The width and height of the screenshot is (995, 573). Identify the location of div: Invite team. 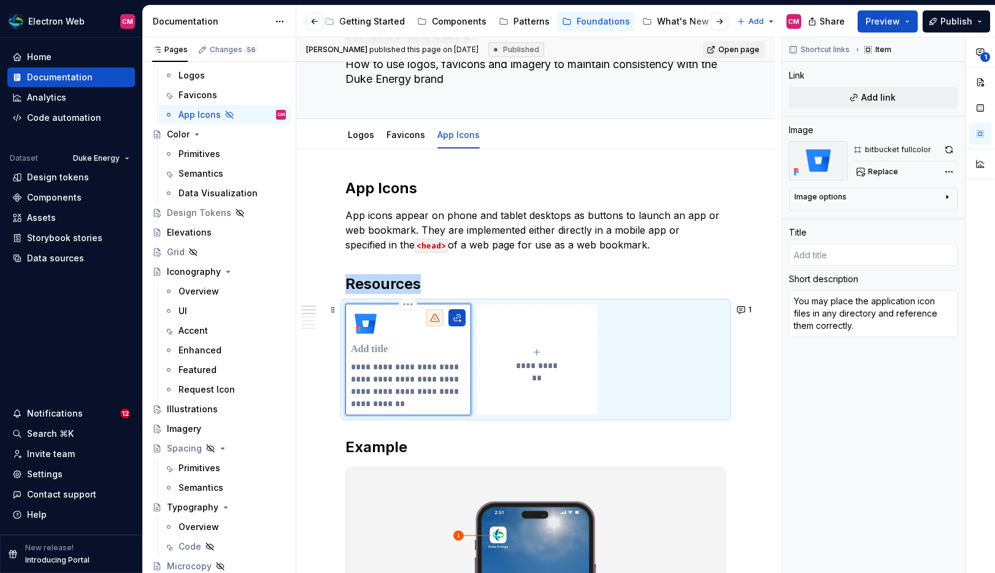
(51, 454).